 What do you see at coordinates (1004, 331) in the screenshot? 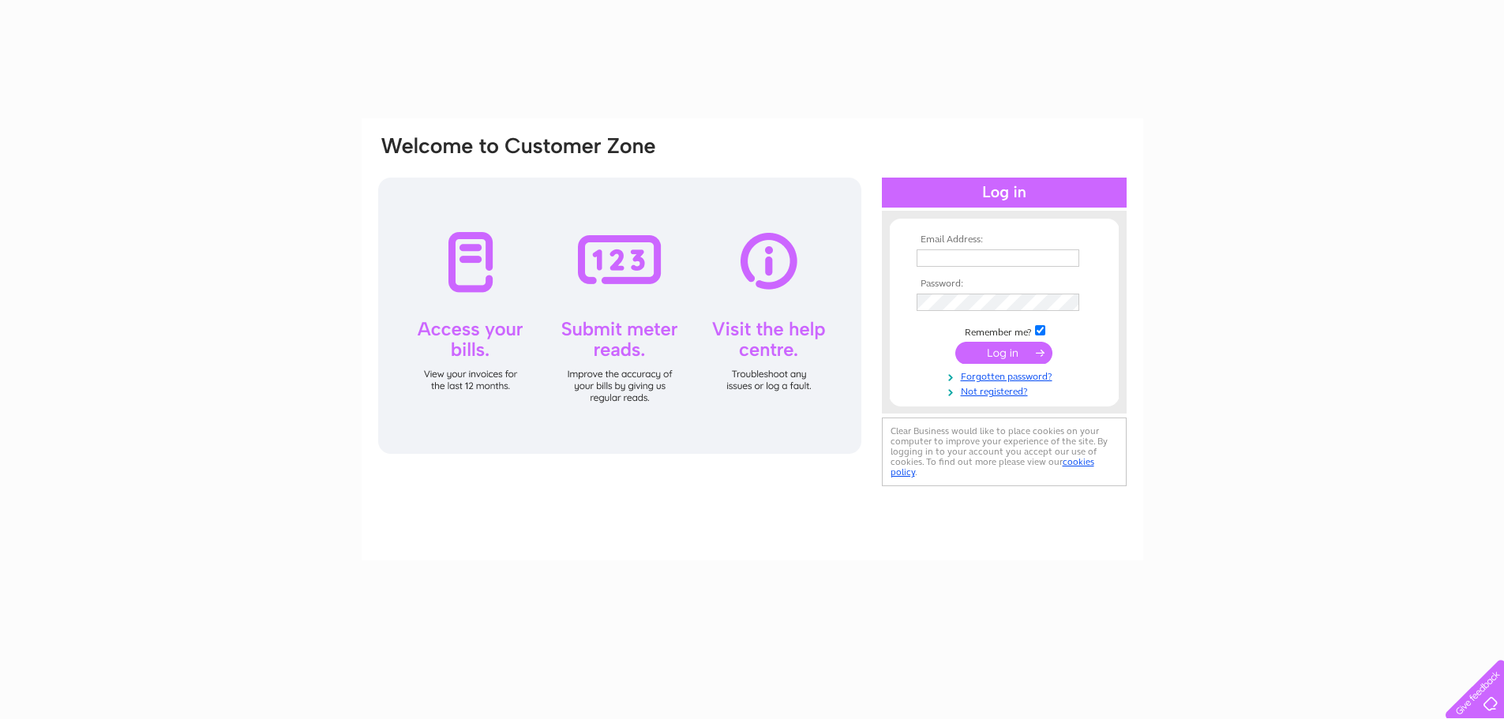
I see `td: Remember me?` at bounding box center [1004, 331].